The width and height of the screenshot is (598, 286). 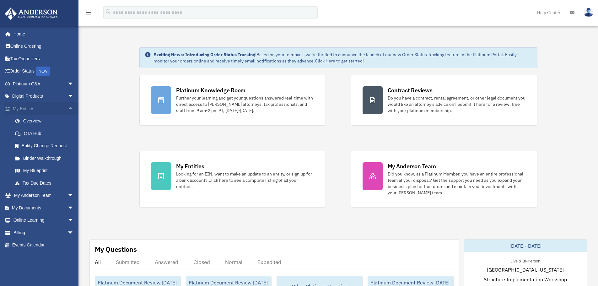 What do you see at coordinates (269, 262) in the screenshot?
I see `div: Expedited` at bounding box center [269, 262].